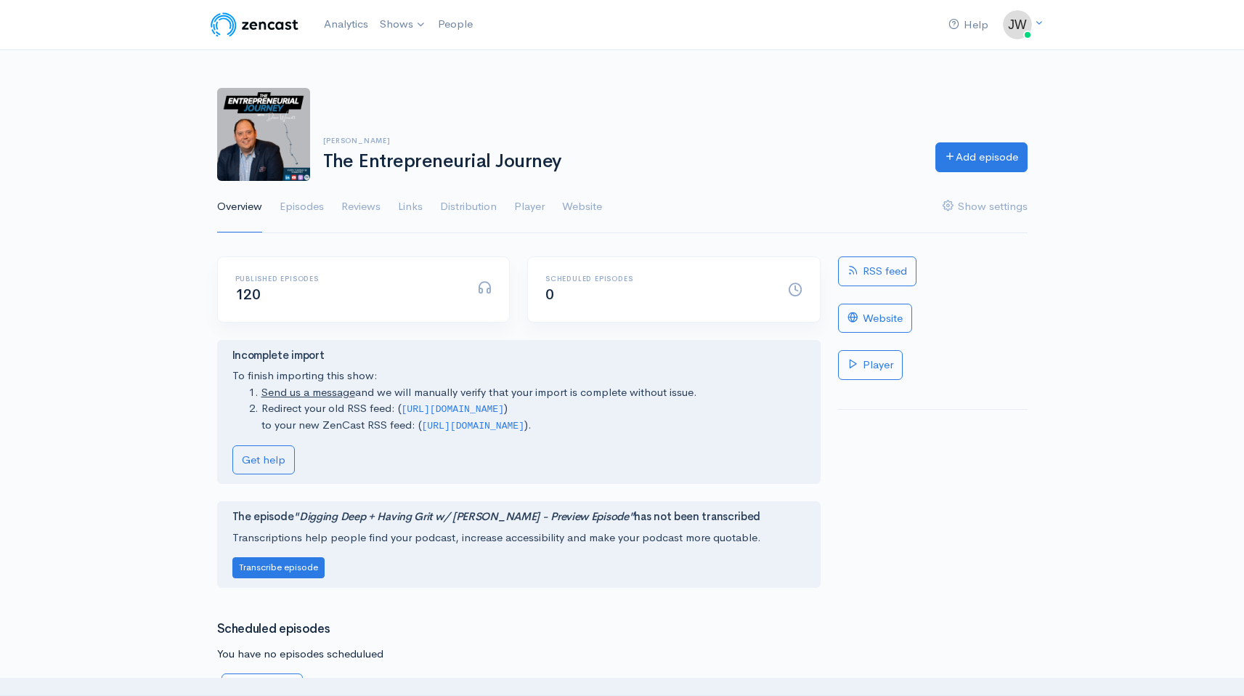 This screenshot has height=696, width=1244. I want to click on span: 0, so click(550, 294).